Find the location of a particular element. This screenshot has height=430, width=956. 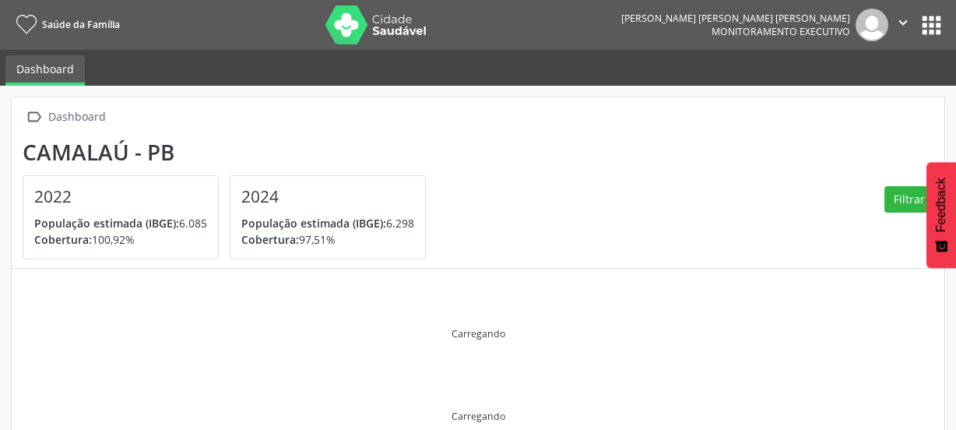

p: 6.085 is located at coordinates (121, 223).